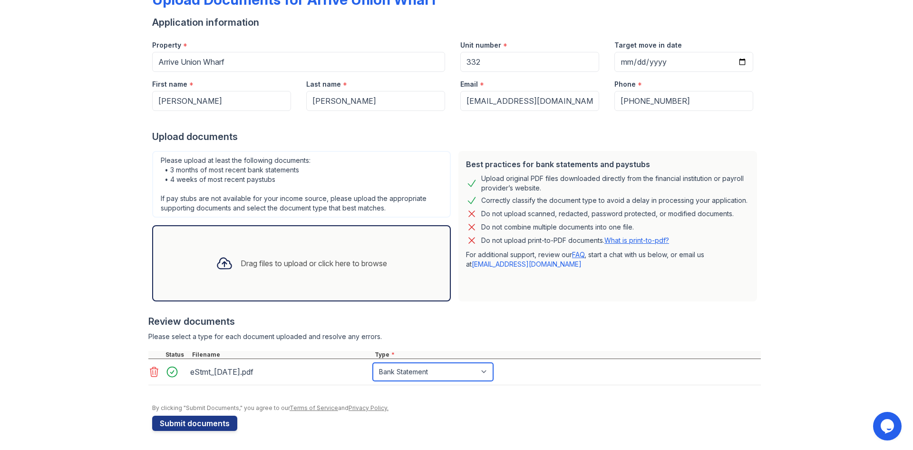  Describe the element at coordinates (455, 336) in the screenshot. I see `div: Please select a type for each document uploaded and resolve any errors.` at that location.